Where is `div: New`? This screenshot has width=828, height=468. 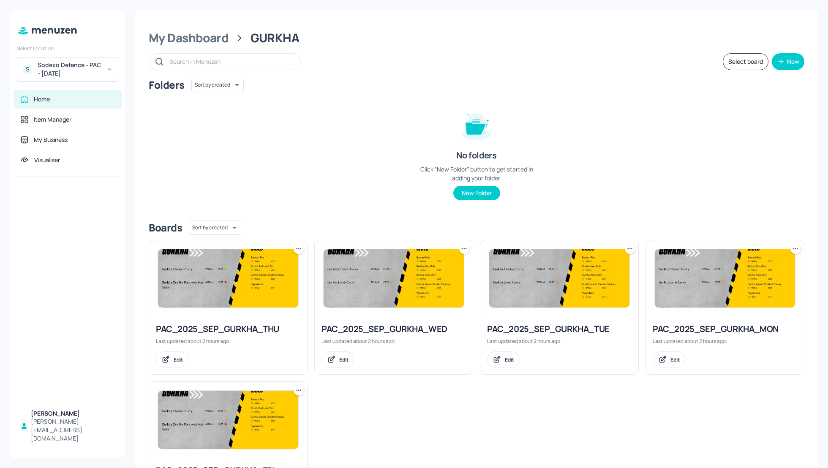 div: New is located at coordinates (793, 62).